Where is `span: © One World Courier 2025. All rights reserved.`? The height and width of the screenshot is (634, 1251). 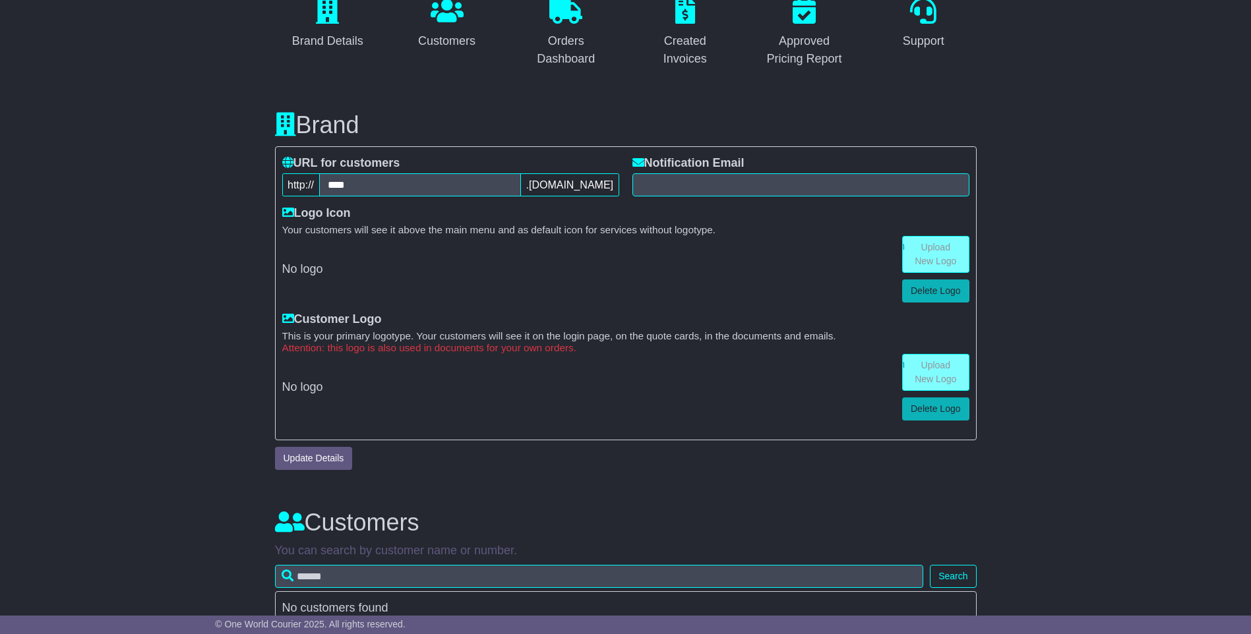 span: © One World Courier 2025. All rights reserved. is located at coordinates (310, 625).